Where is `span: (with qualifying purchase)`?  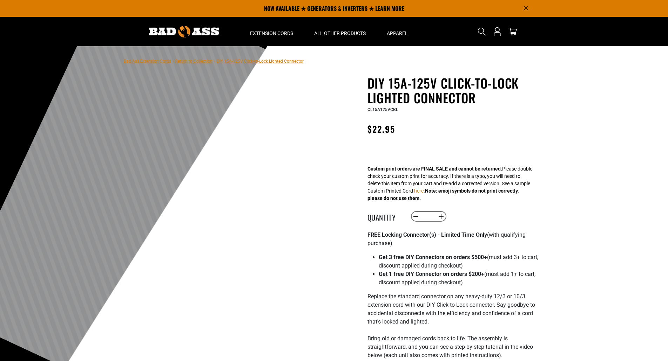 span: (with qualifying purchase) is located at coordinates (446, 239).